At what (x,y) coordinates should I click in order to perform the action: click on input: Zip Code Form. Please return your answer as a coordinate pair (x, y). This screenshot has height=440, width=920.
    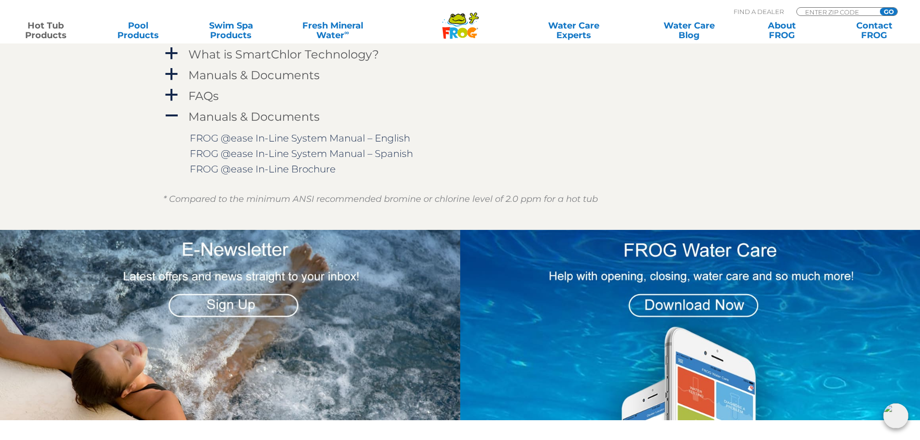
    Looking at the image, I should click on (836, 12).